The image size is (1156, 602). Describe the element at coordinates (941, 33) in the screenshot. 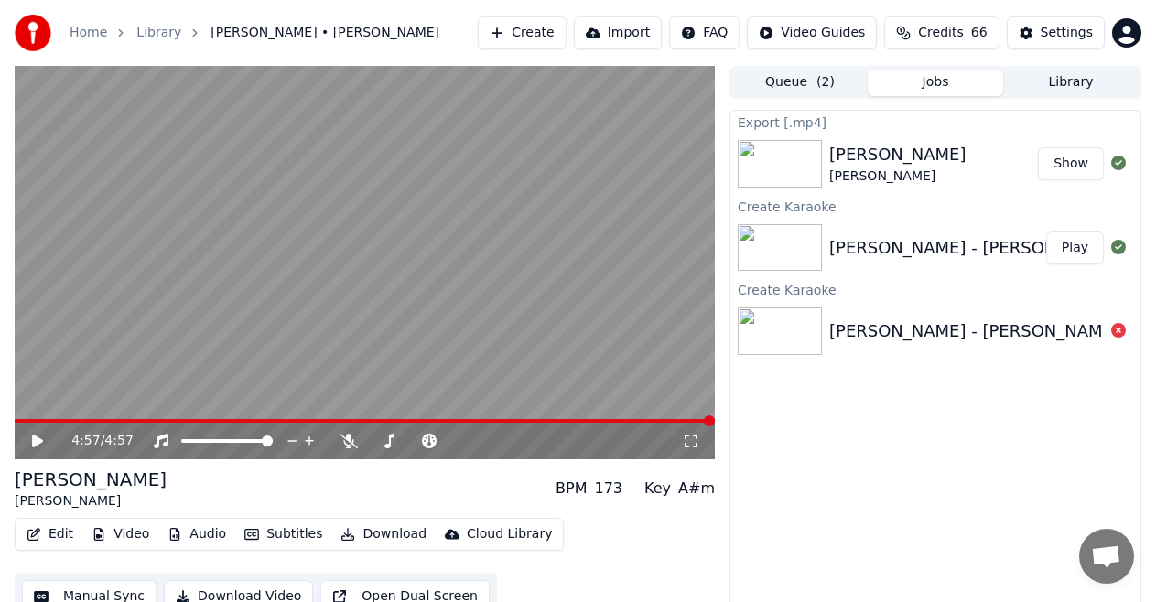

I see `button: Credits66` at that location.